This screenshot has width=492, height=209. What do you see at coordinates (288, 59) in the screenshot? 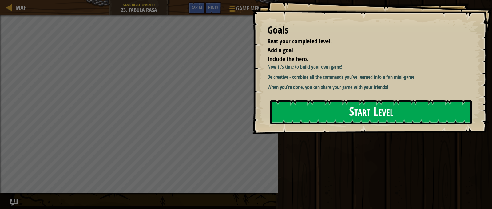
I see `span: Include the hero.` at bounding box center [288, 59].